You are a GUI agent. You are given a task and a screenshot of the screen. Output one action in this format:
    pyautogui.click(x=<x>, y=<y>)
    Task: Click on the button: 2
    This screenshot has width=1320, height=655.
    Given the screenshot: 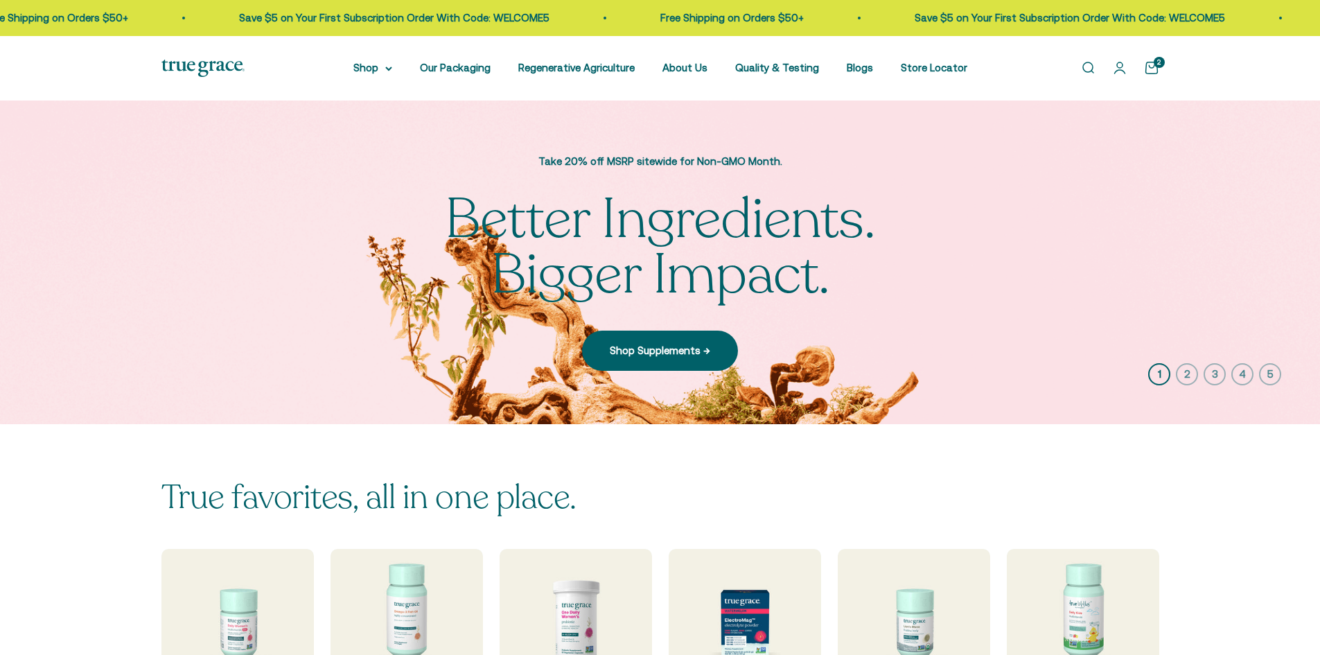 What is the action you would take?
    pyautogui.click(x=1187, y=374)
    